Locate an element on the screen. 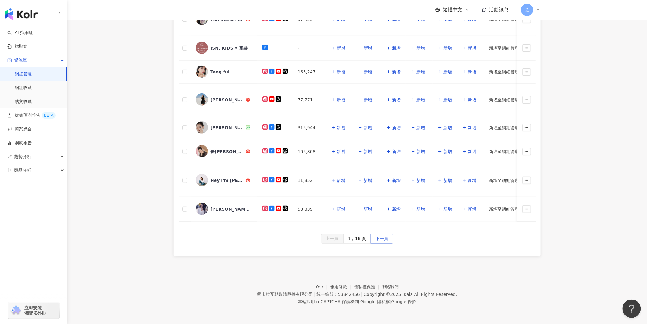  div: 愛卡拉互動媒體股份有限公司 is located at coordinates (285, 294).